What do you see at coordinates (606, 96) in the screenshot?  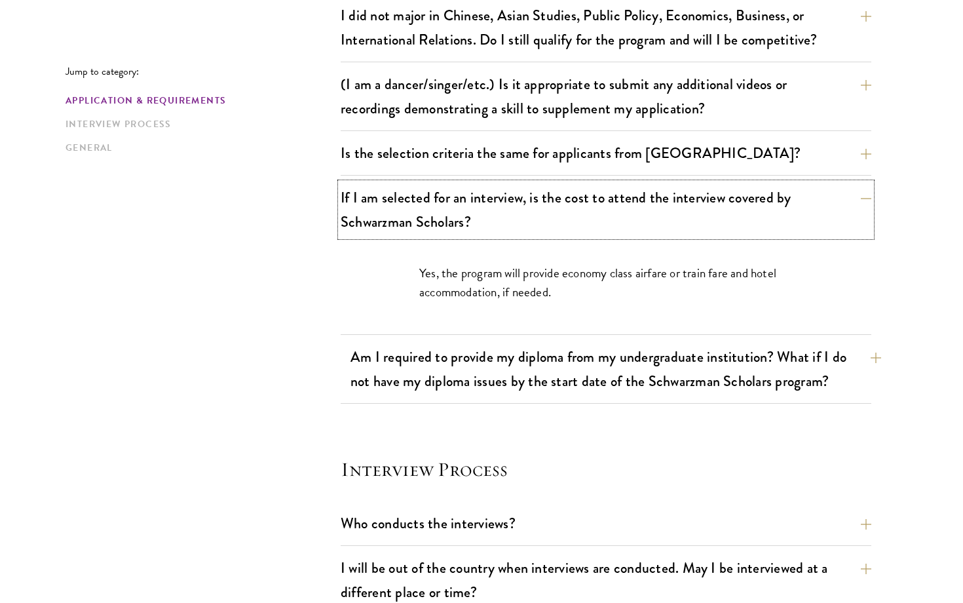 I see `button: (I am a dancer/singer/etc.) Is it appropriate to submit any additional videos or recordings demon...` at bounding box center [606, 96].